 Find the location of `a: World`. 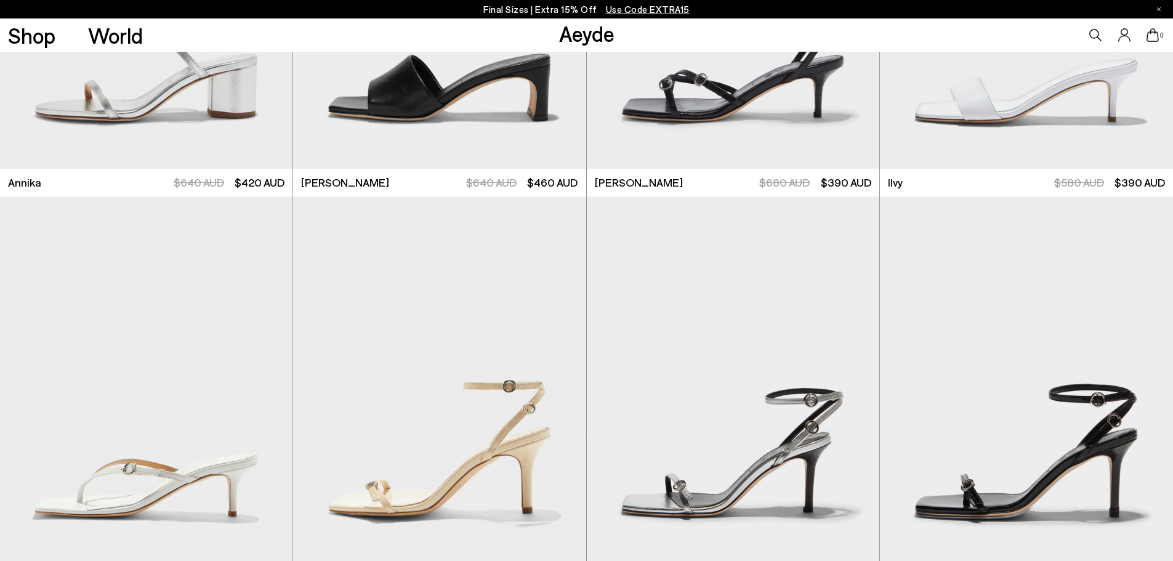

a: World is located at coordinates (115, 35).